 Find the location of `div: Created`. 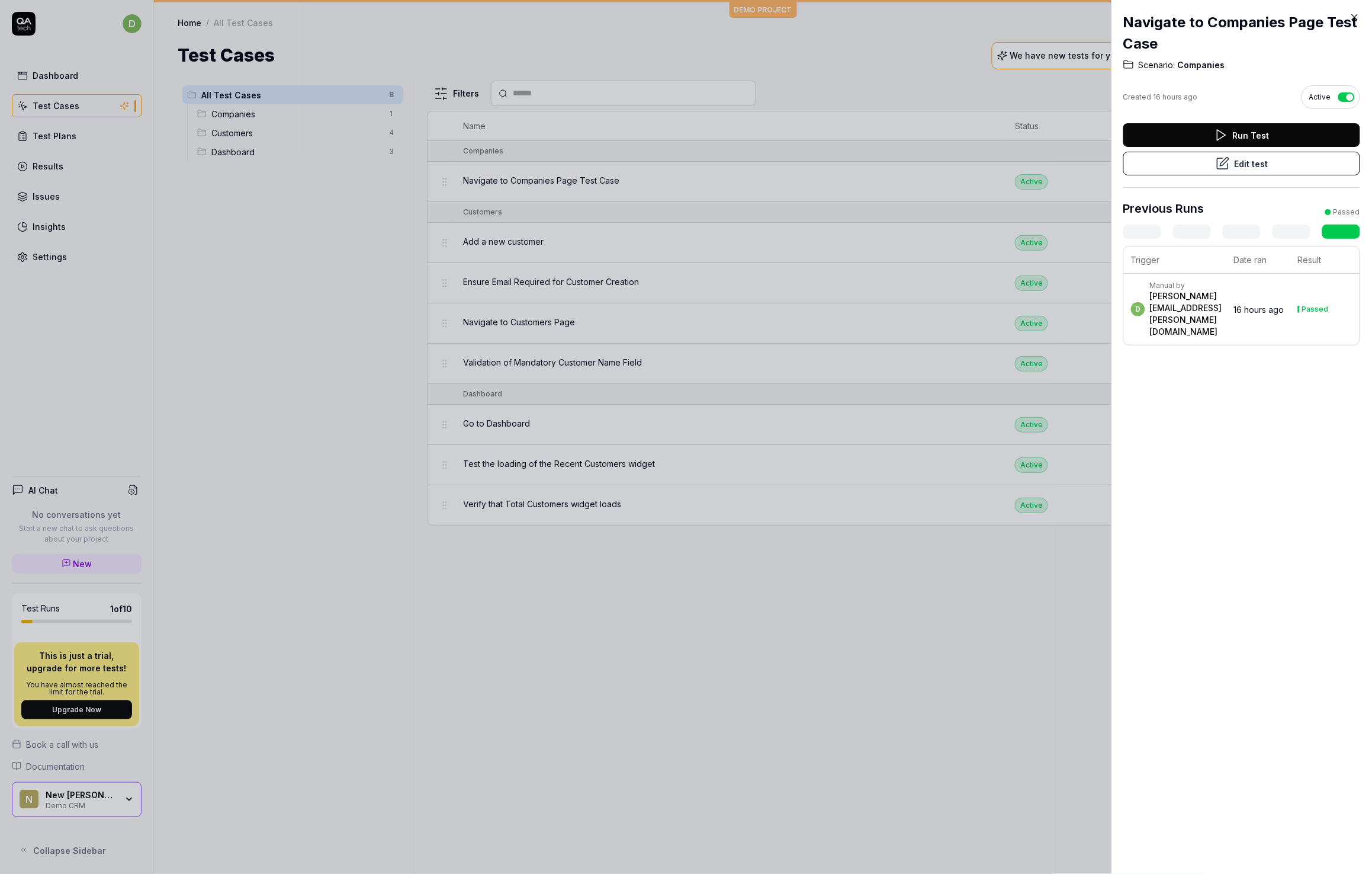

div: Created is located at coordinates (1161, 97).